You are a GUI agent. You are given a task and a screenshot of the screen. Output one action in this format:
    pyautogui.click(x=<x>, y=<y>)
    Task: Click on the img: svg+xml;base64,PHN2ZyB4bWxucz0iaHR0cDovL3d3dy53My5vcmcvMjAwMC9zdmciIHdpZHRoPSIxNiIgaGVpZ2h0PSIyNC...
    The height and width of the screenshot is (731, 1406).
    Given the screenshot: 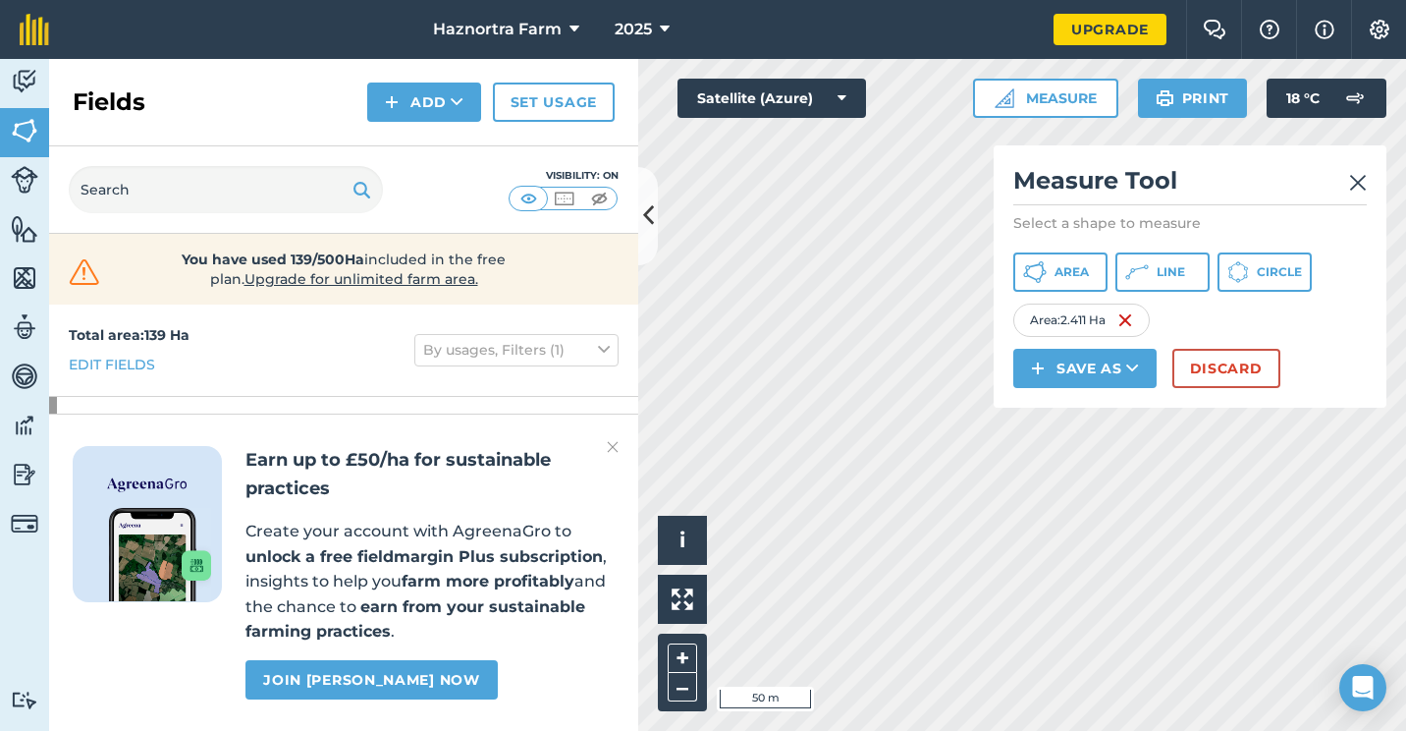 What is the action you would take?
    pyautogui.click(x=1125, y=320)
    